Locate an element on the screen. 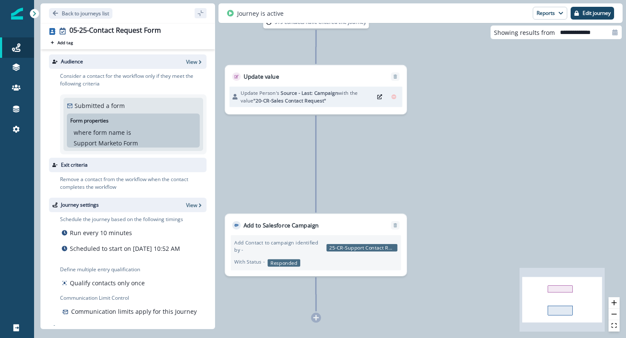  button: sidebar collapse toggle is located at coordinates (201, 13).